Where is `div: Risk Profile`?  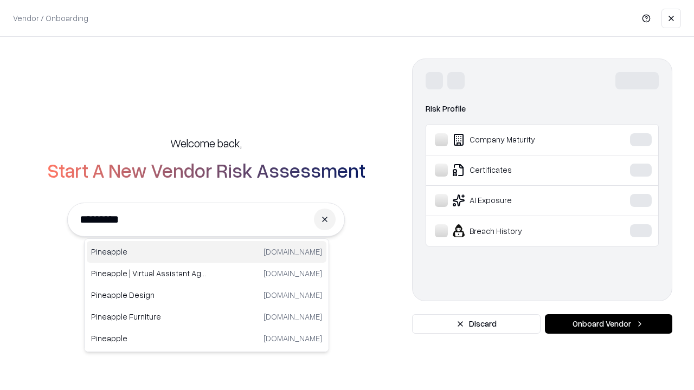 div: Risk Profile is located at coordinates (542, 109).